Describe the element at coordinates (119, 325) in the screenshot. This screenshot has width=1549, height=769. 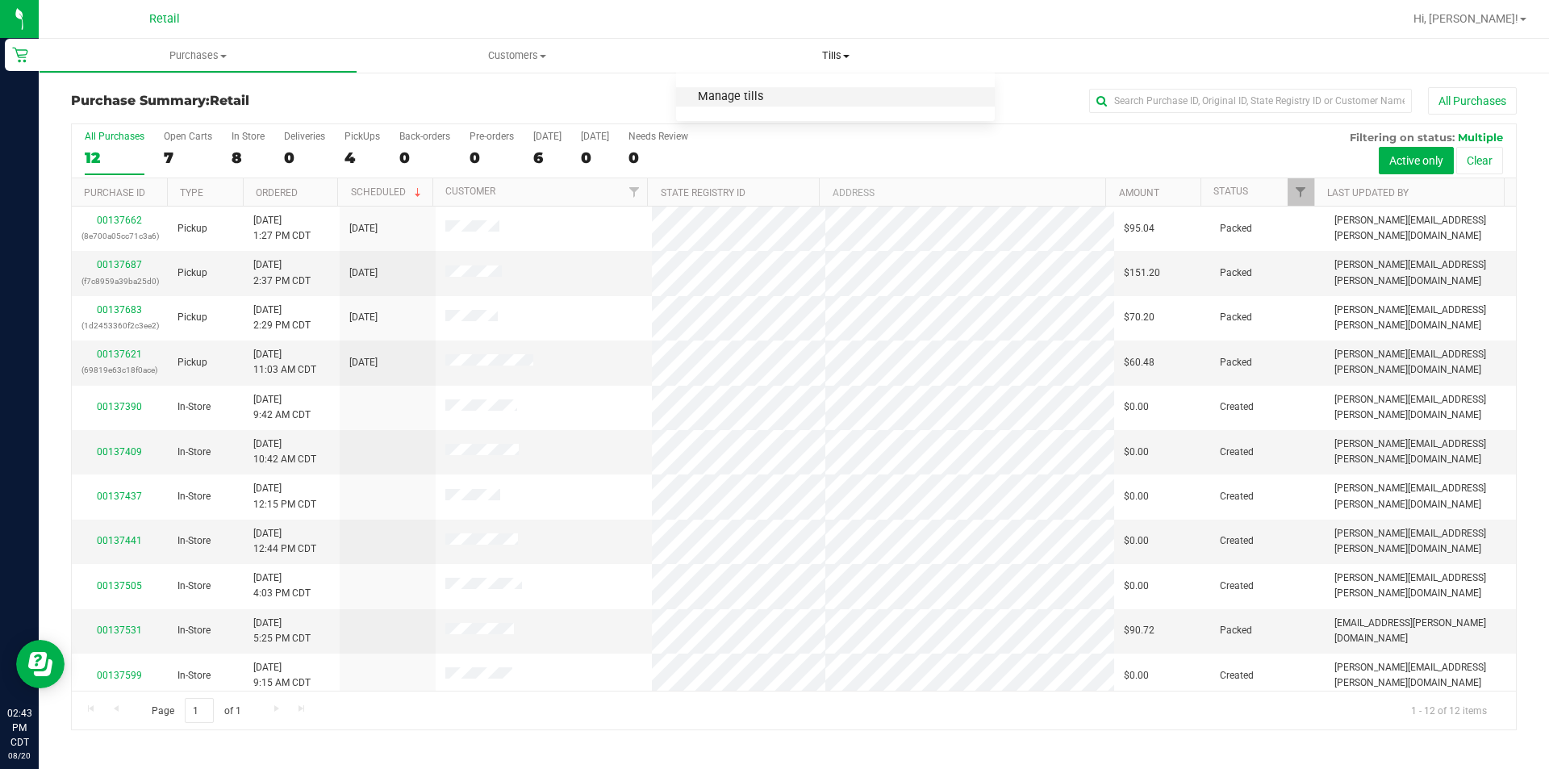
I see `p: (1d2453360f2c3ee2)` at that location.